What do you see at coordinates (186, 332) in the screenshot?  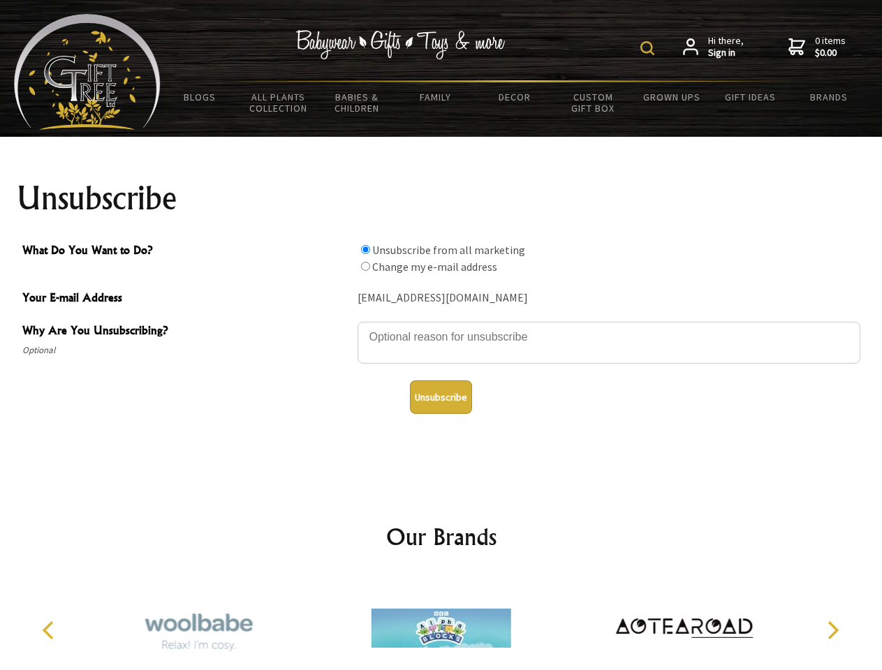 I see `span: Why Are You Unsubscribing?` at bounding box center [186, 332].